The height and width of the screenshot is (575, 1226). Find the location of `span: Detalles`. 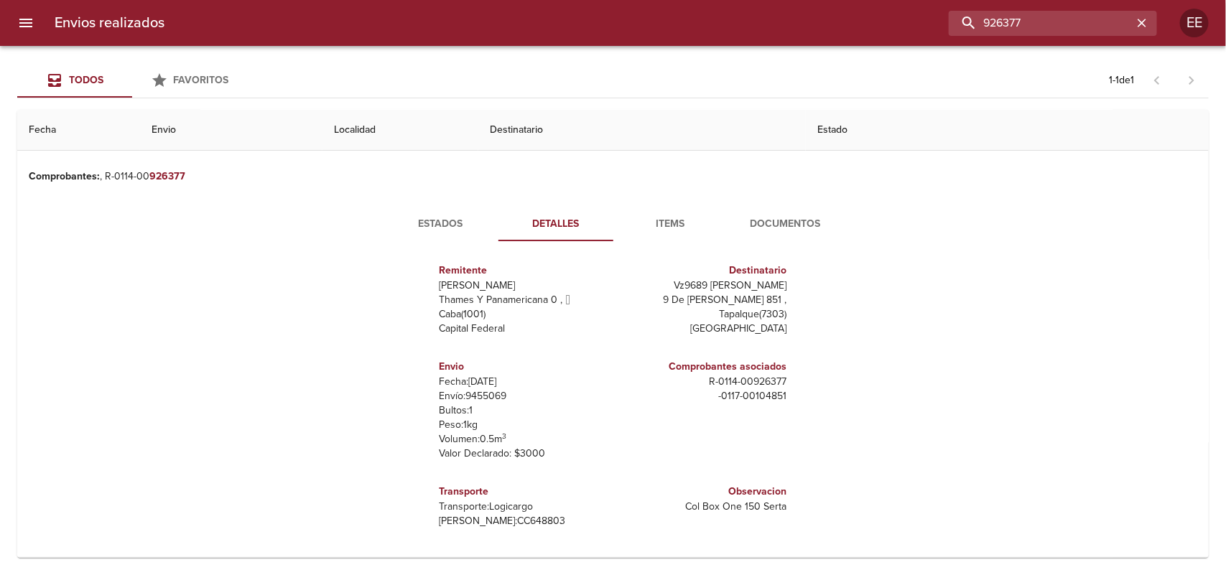

span: Detalles is located at coordinates (556, 224).